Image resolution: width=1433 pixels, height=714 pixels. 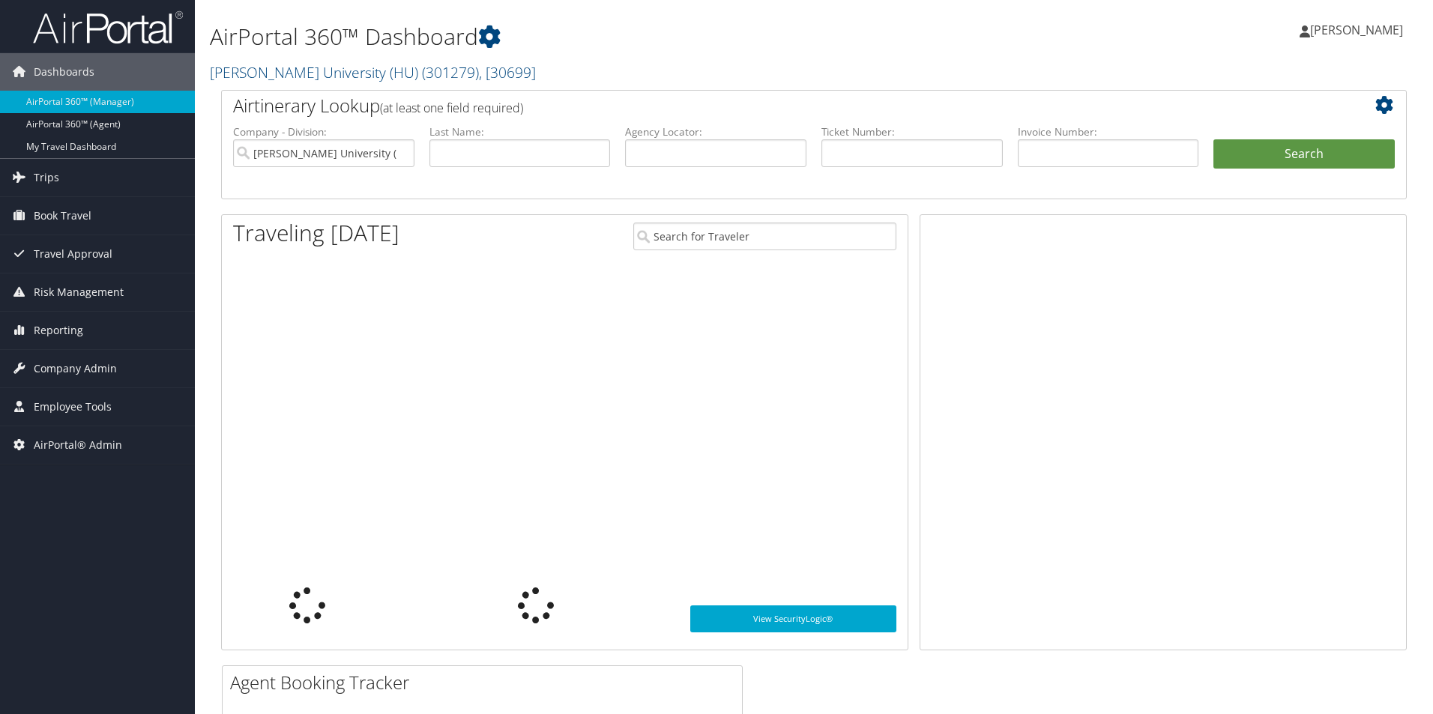 What do you see at coordinates (716, 132) in the screenshot?
I see `label: Agency Locator:` at bounding box center [716, 132].